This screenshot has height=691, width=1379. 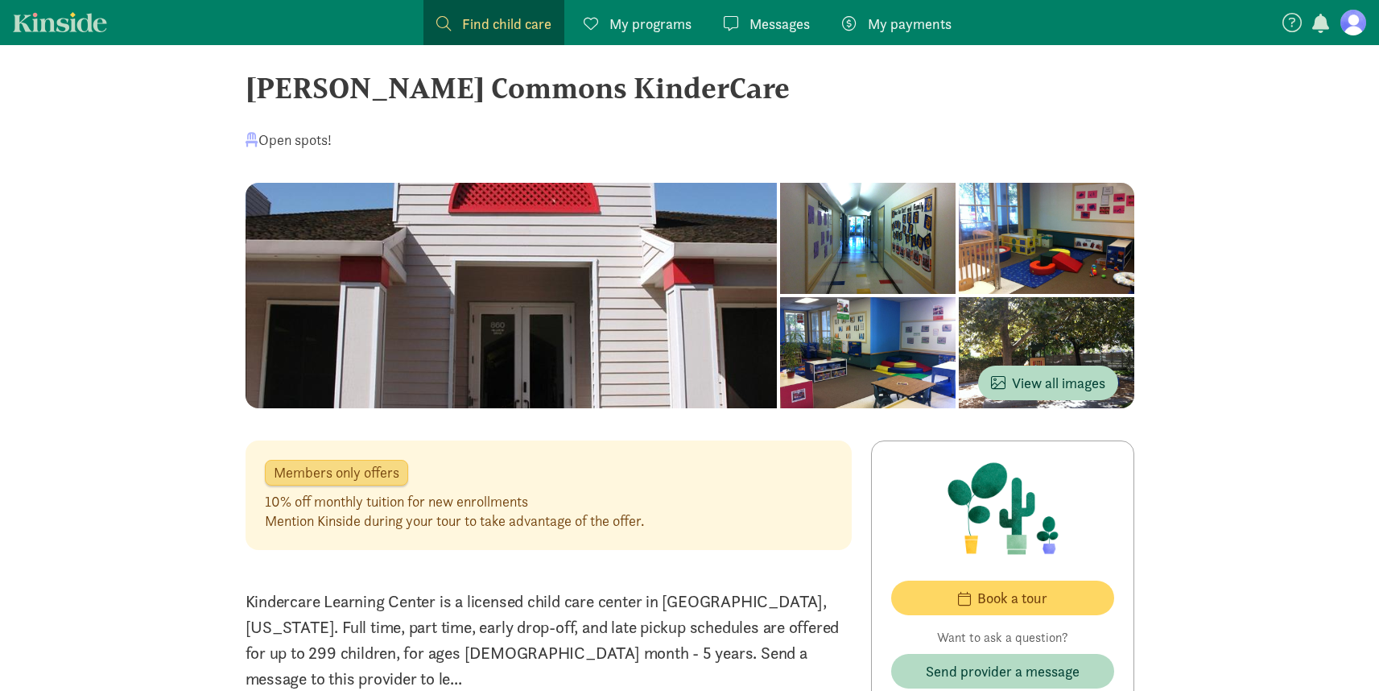 I want to click on div: Open spots!, so click(x=288, y=139).